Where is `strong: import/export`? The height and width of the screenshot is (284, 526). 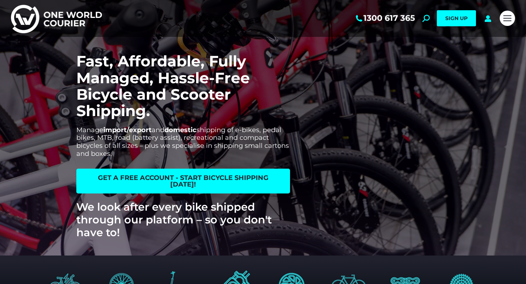
strong: import/export is located at coordinates (127, 130).